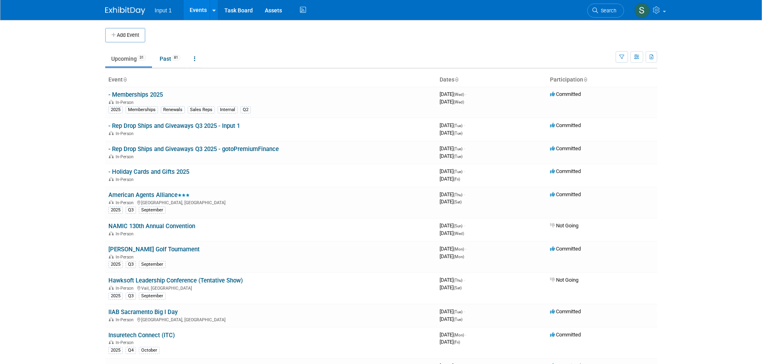 The width and height of the screenshot is (762, 364). I want to click on span: 81, so click(176, 58).